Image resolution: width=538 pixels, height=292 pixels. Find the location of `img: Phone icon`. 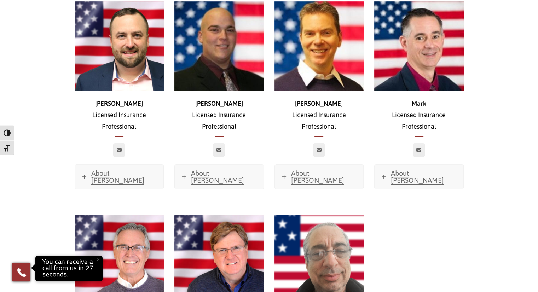

img: Phone icon is located at coordinates (22, 272).